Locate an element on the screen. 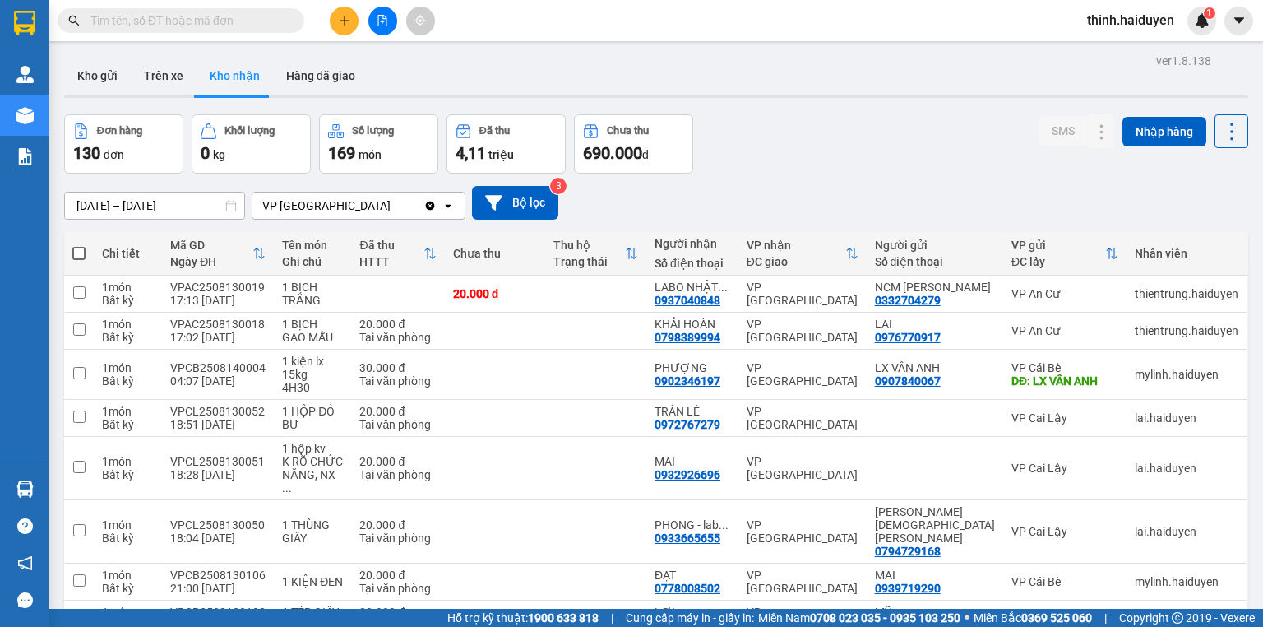 This screenshot has width=1263, height=627. div: Trạng thái is located at coordinates (589, 262).